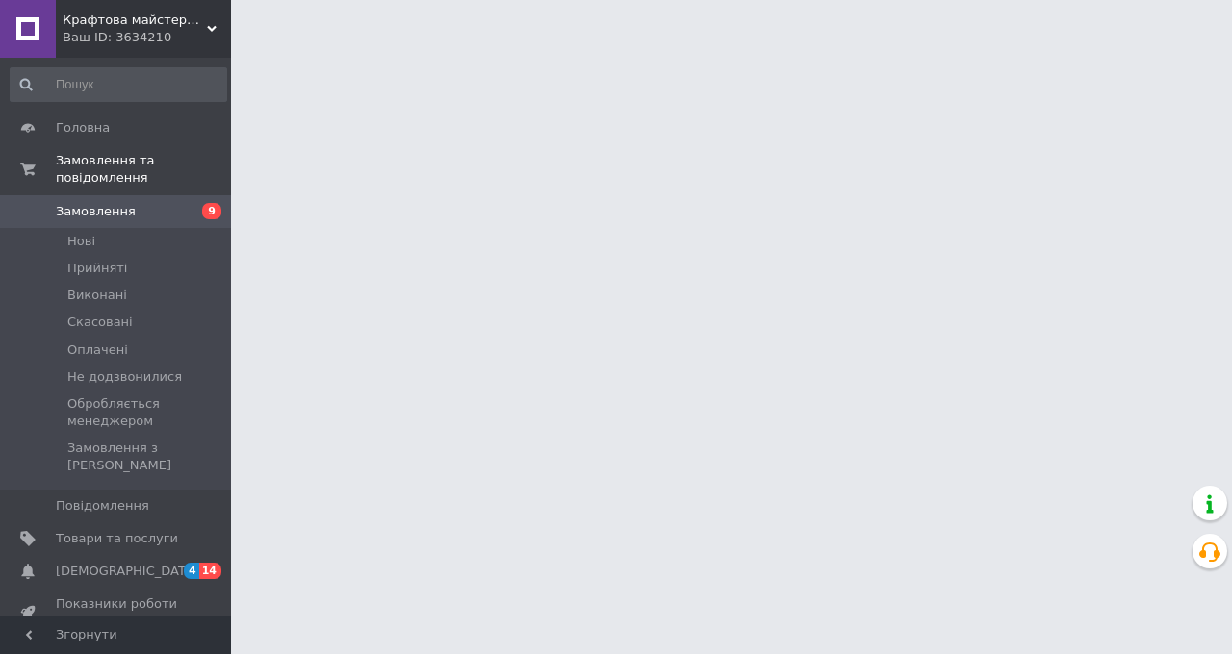 This screenshot has width=1232, height=654. What do you see at coordinates (102, 506) in the screenshot?
I see `span: Повідомлення` at bounding box center [102, 506].